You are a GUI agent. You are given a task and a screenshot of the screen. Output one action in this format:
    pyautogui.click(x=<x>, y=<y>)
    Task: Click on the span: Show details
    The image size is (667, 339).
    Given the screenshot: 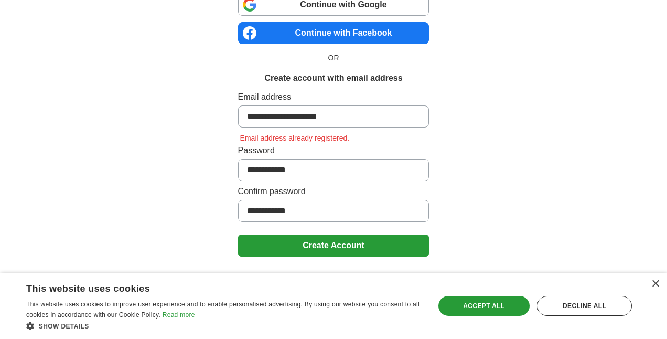 What is the action you would take?
    pyautogui.click(x=64, y=326)
    